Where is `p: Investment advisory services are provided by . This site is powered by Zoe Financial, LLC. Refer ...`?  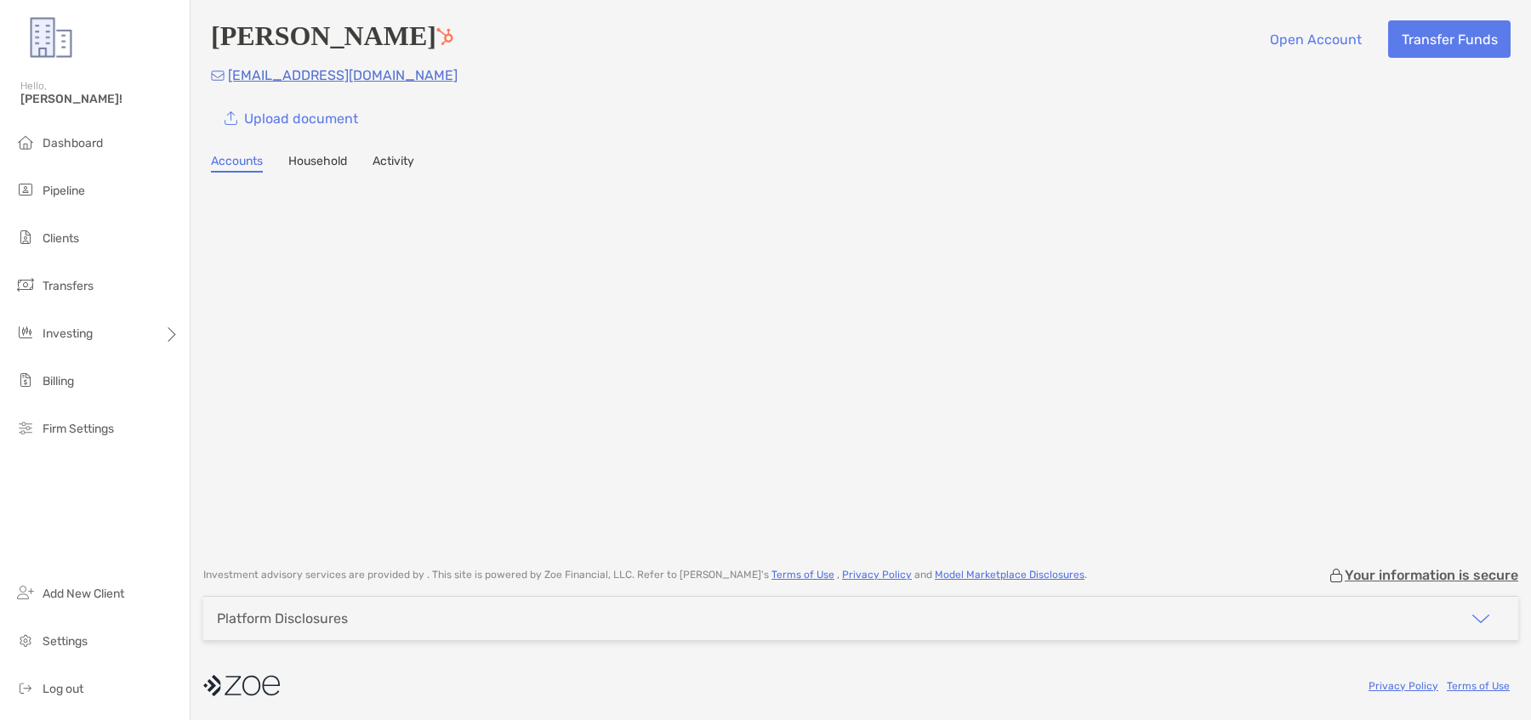 p: Investment advisory services are provided by . This site is powered by Zoe Financial, LLC. Refer ... is located at coordinates (645, 575).